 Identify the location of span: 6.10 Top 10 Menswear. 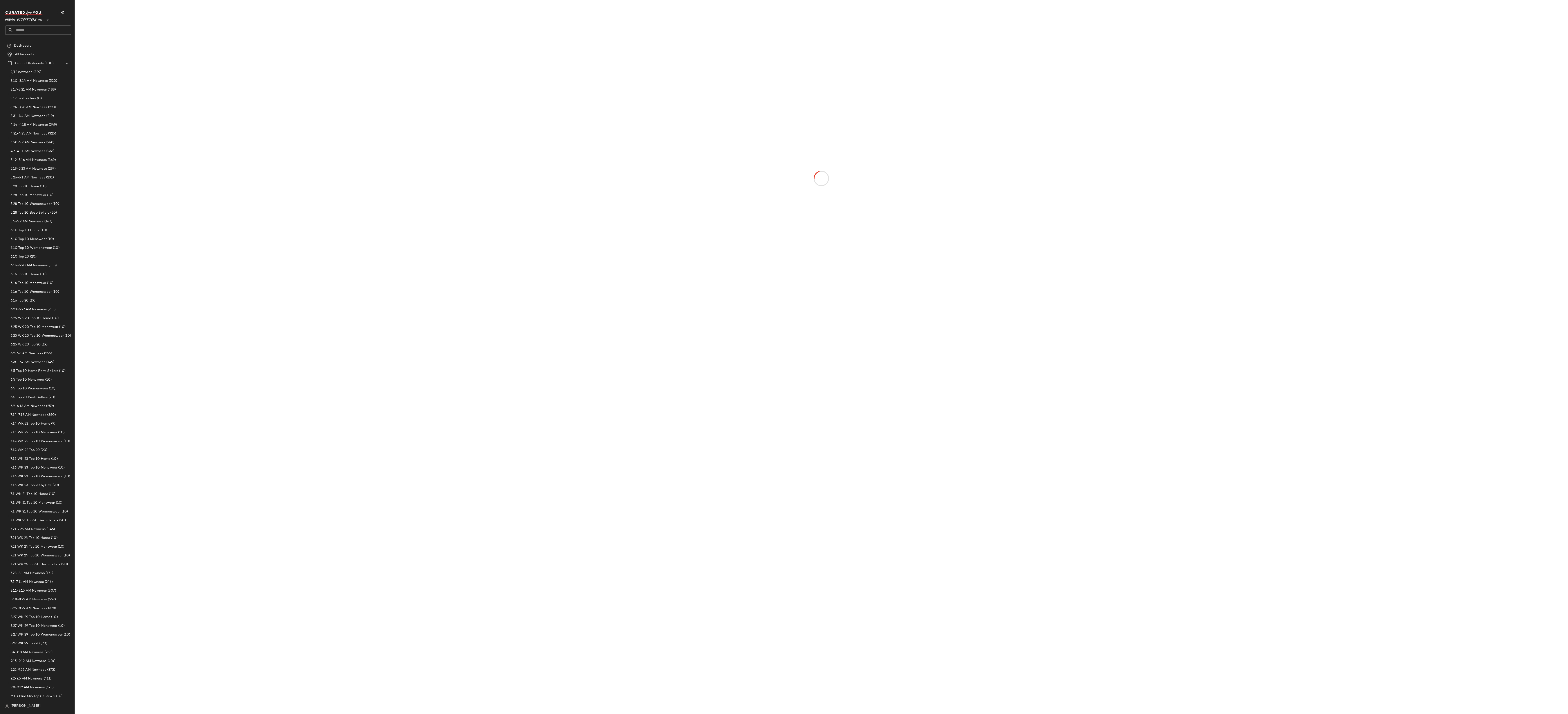
(29, 239).